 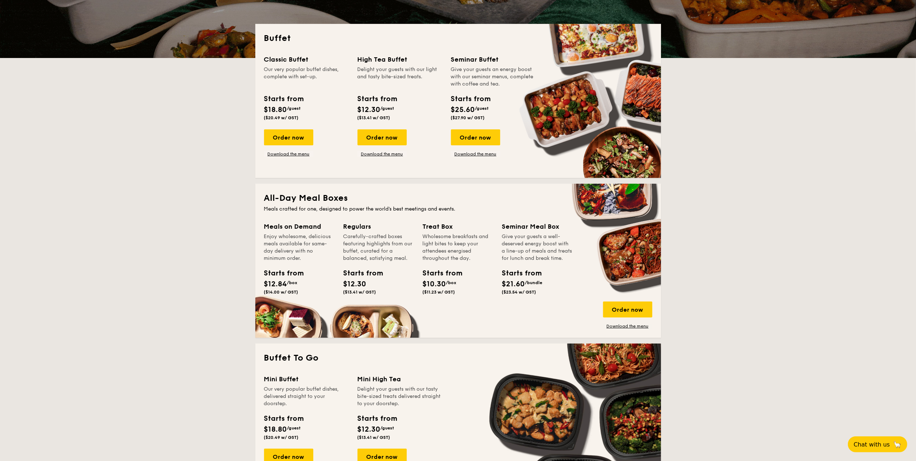 I want to click on h2: All-Day Meal Boxes, so click(x=458, y=198).